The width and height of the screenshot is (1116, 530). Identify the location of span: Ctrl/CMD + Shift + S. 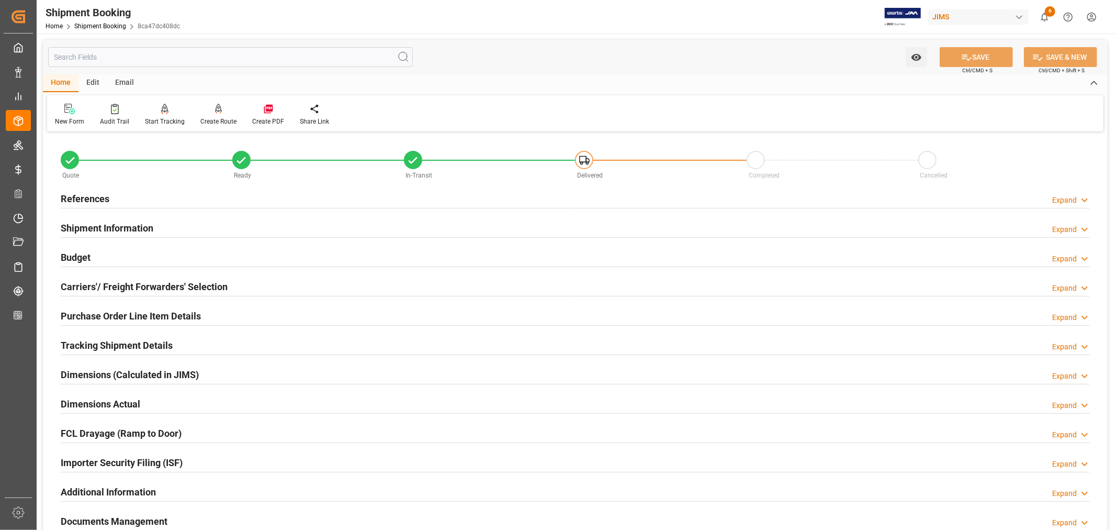
(1062, 70).